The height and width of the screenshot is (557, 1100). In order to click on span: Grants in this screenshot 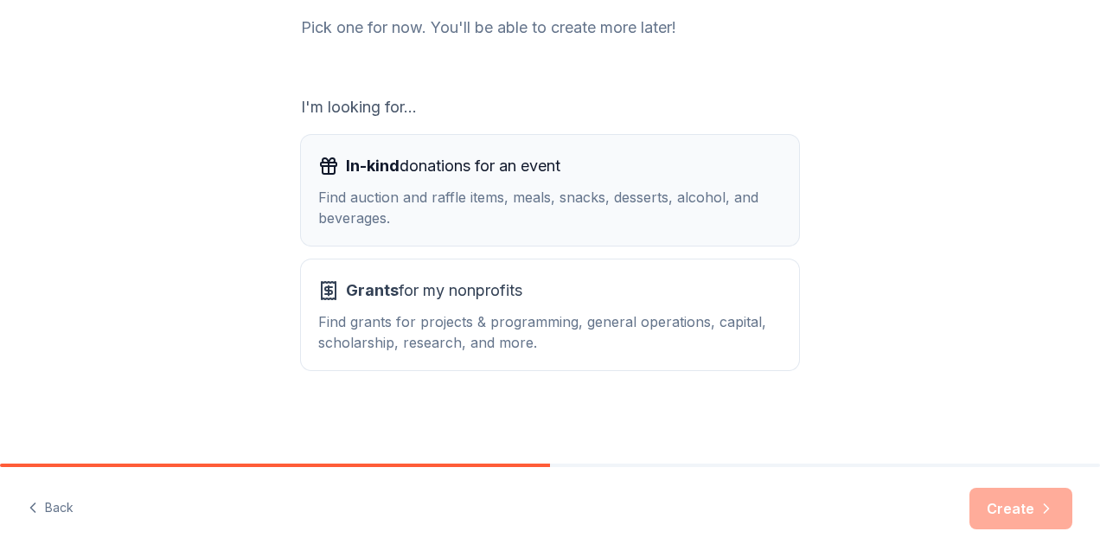, I will do `click(372, 290)`.